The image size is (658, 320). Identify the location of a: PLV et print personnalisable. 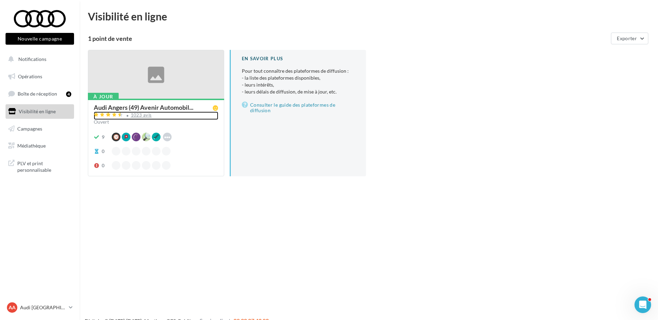
(40, 166).